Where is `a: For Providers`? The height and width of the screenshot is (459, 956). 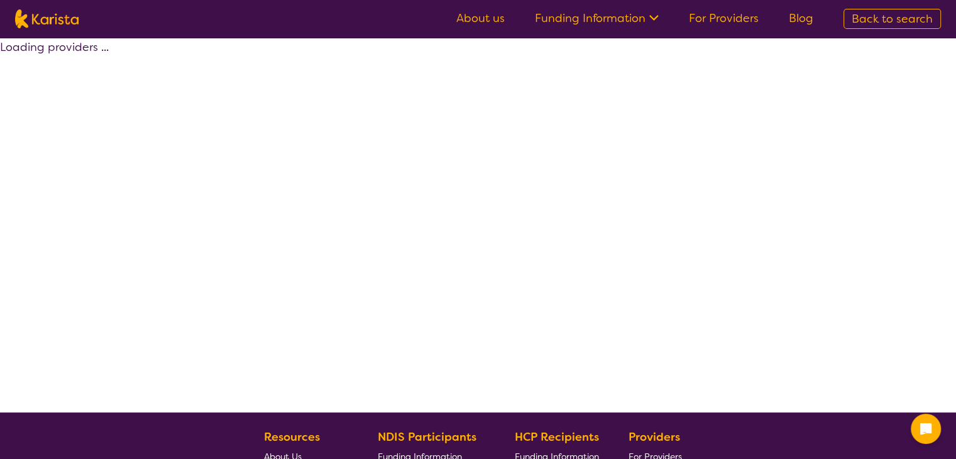 a: For Providers is located at coordinates (723, 18).